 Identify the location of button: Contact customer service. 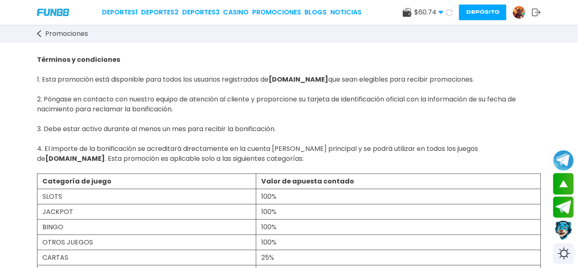
(564, 230).